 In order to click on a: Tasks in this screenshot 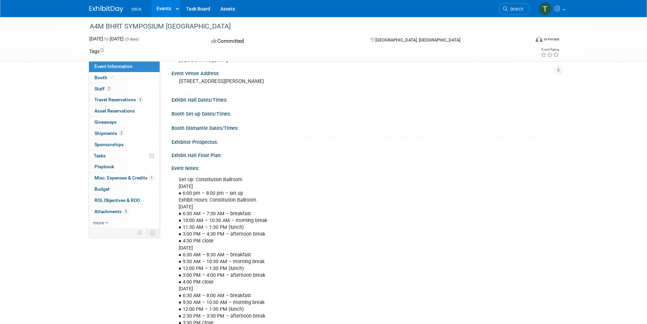, I will do `click(124, 156)`.